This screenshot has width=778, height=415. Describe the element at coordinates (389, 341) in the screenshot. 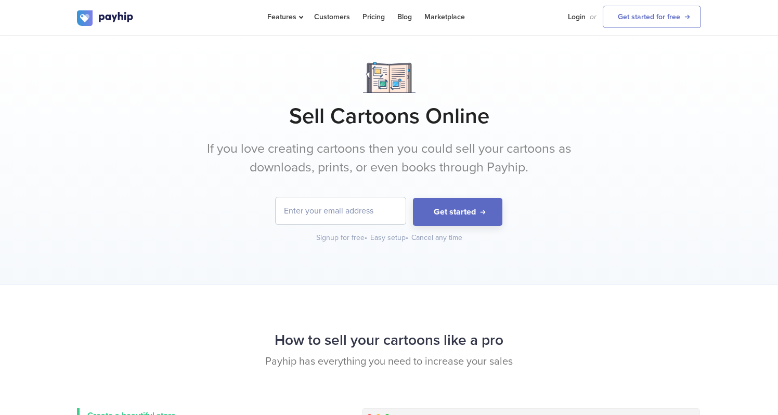

I see `h2: How to sell your cartoons like a pro` at that location.